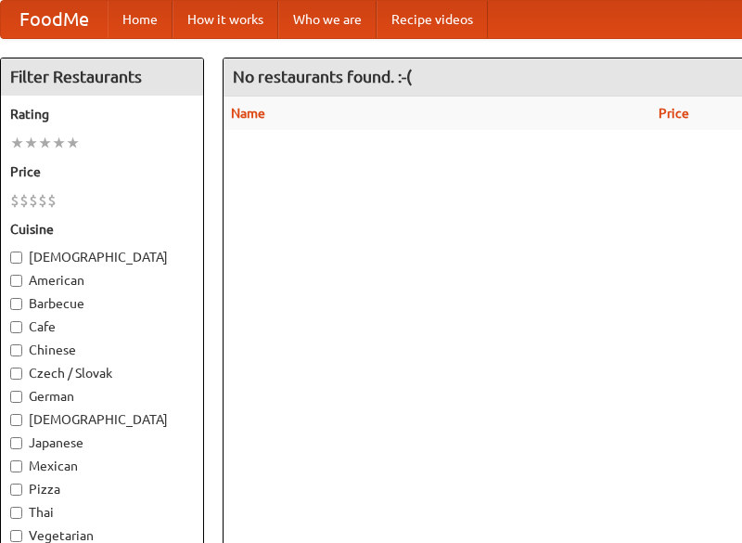 The height and width of the screenshot is (543, 742). I want to click on label: German, so click(102, 396).